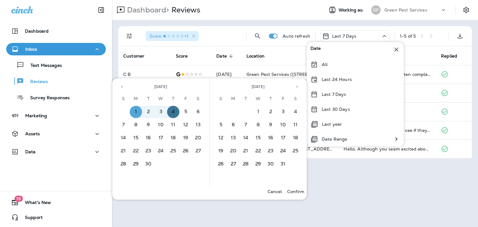 This screenshot has height=227, width=478. I want to click on button: 31, so click(283, 164).